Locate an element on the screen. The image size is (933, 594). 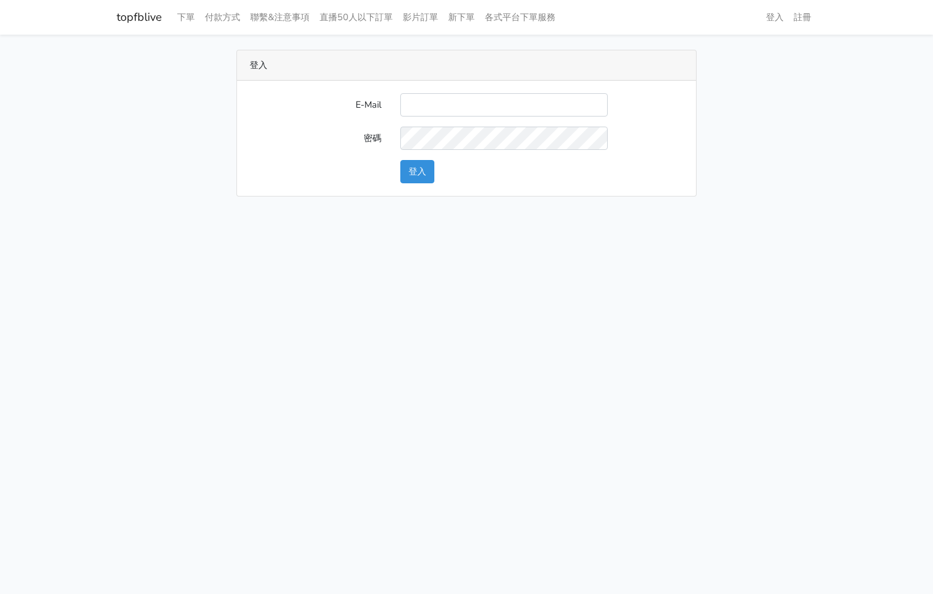
a: 影片訂單 is located at coordinates (420, 17).